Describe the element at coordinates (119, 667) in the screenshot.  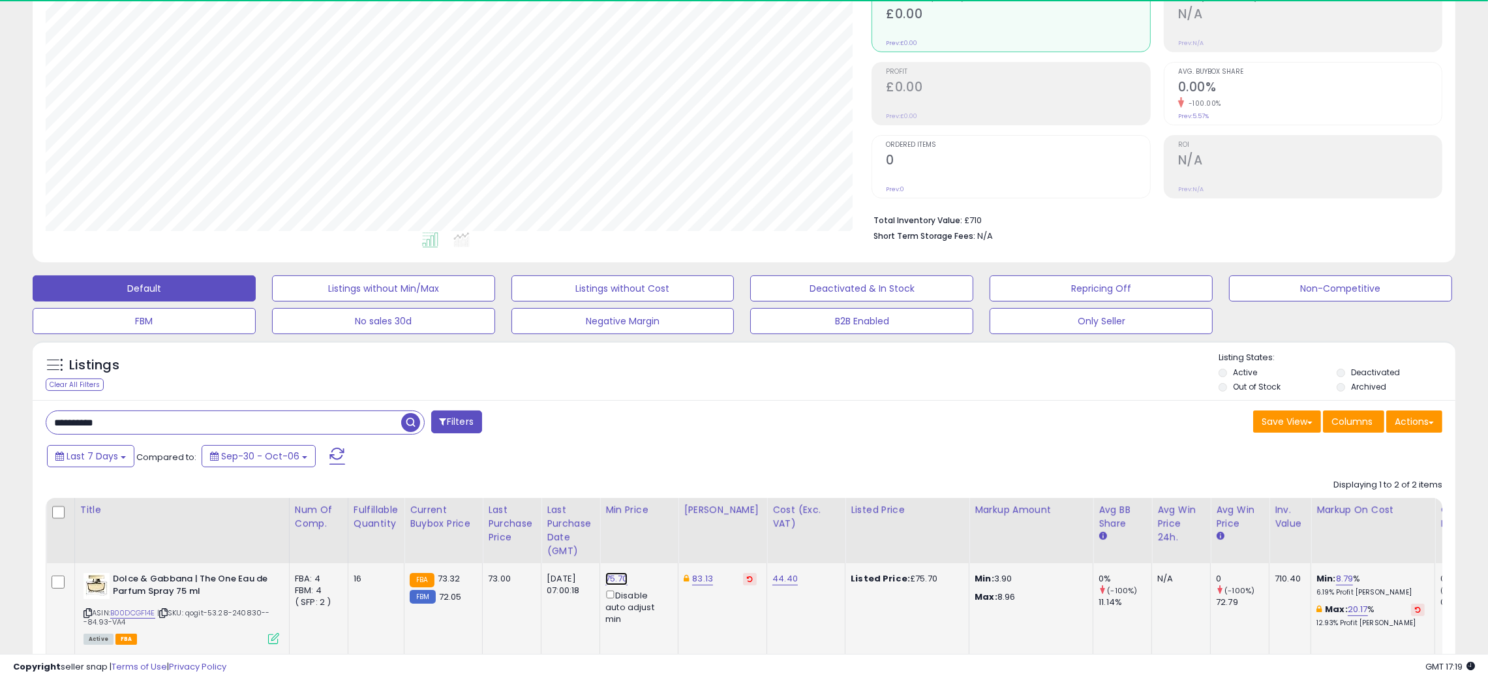
I see `div: seller snap | |` at that location.